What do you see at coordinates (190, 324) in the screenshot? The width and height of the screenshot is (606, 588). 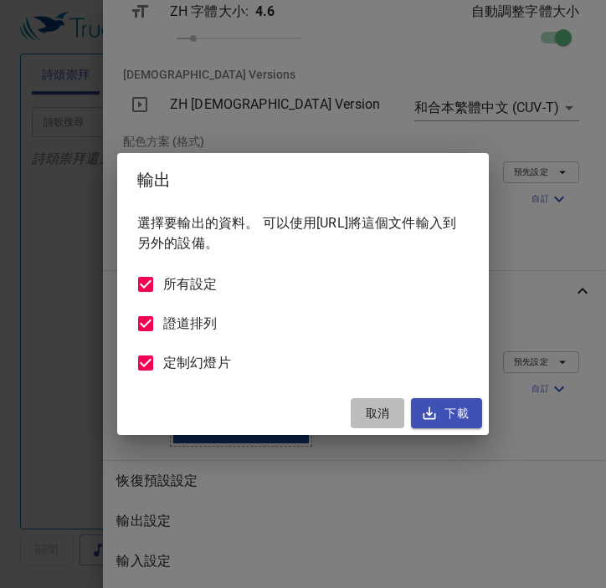 I see `span: 證道排列` at bounding box center [190, 324].